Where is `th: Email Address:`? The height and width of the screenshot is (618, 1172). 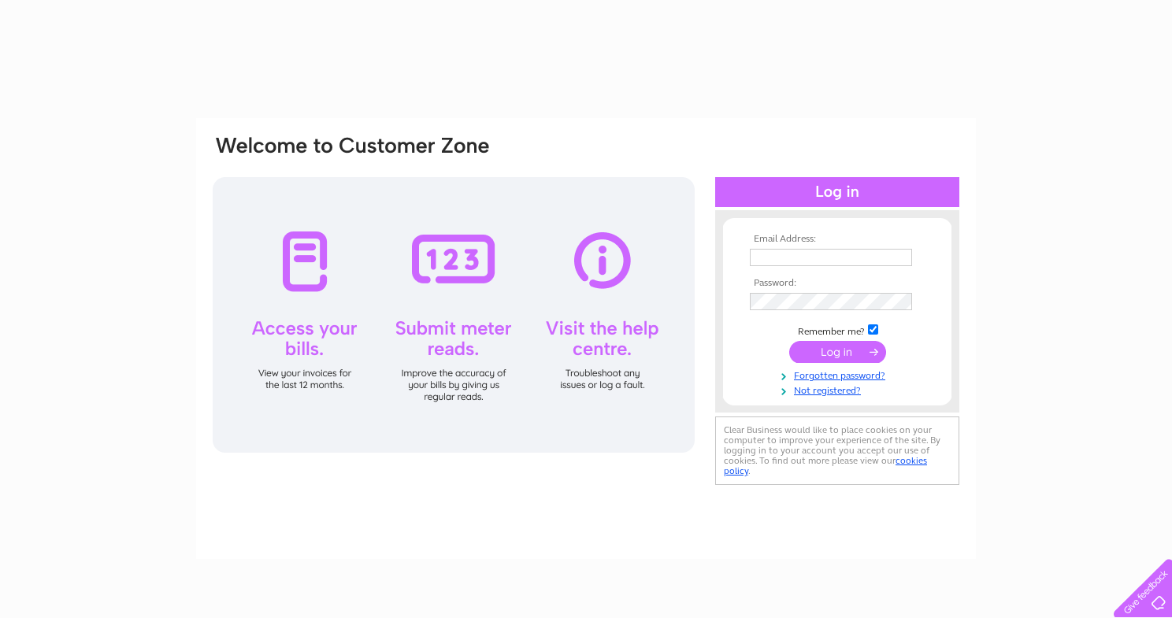 th: Email Address: is located at coordinates (837, 239).